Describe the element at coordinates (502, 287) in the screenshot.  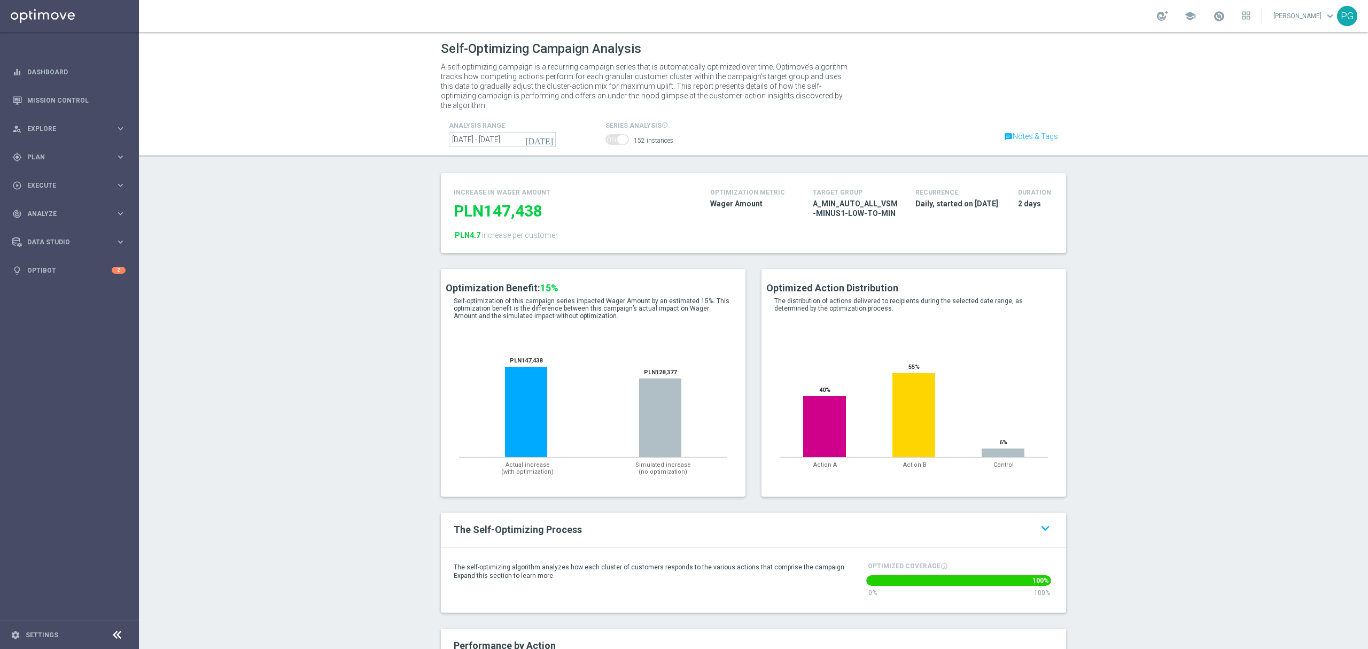
I see `strong: Optimization Benefit:` at that location.